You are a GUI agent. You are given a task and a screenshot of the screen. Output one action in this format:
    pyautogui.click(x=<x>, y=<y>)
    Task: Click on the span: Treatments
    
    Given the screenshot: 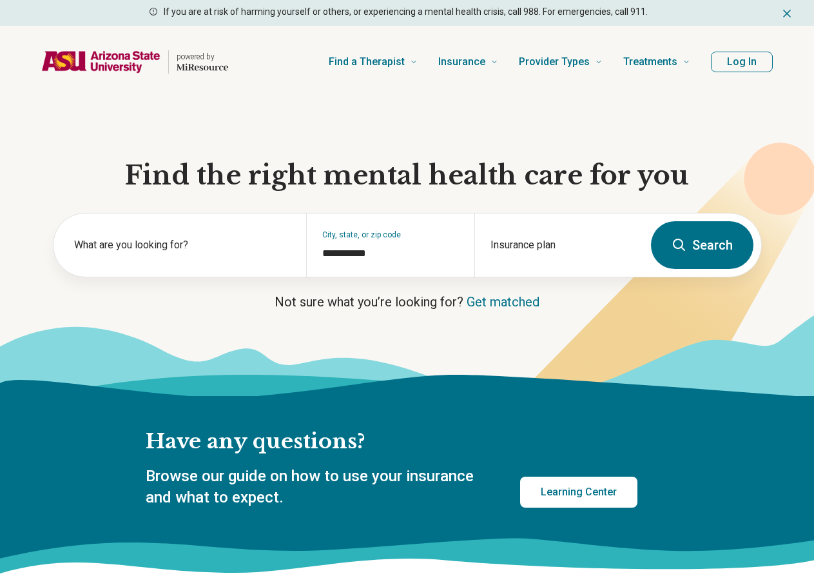 What is the action you would take?
    pyautogui.click(x=650, y=62)
    